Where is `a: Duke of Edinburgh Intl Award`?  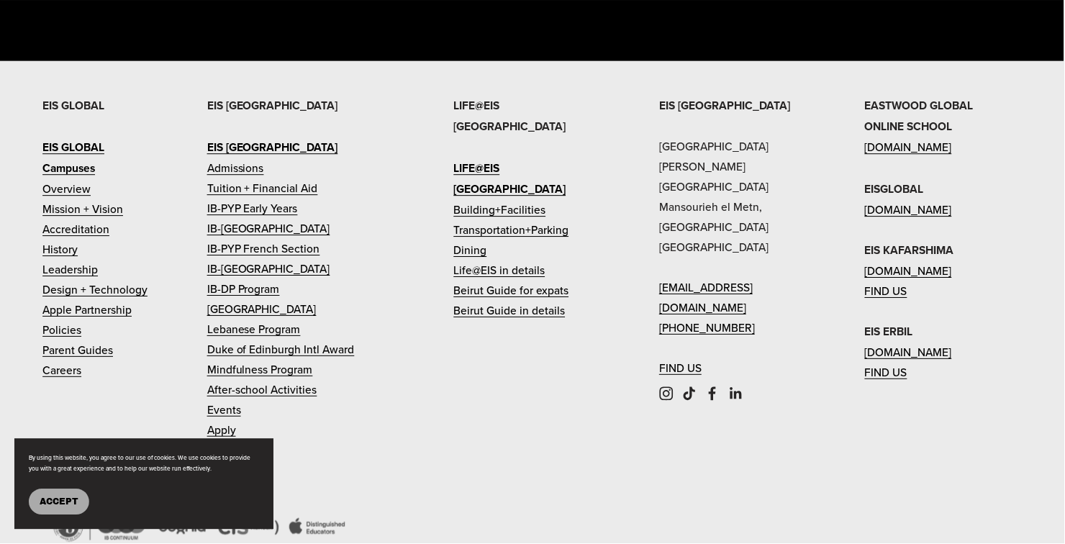
a: Duke of Edinburgh Intl Award is located at coordinates (281, 350).